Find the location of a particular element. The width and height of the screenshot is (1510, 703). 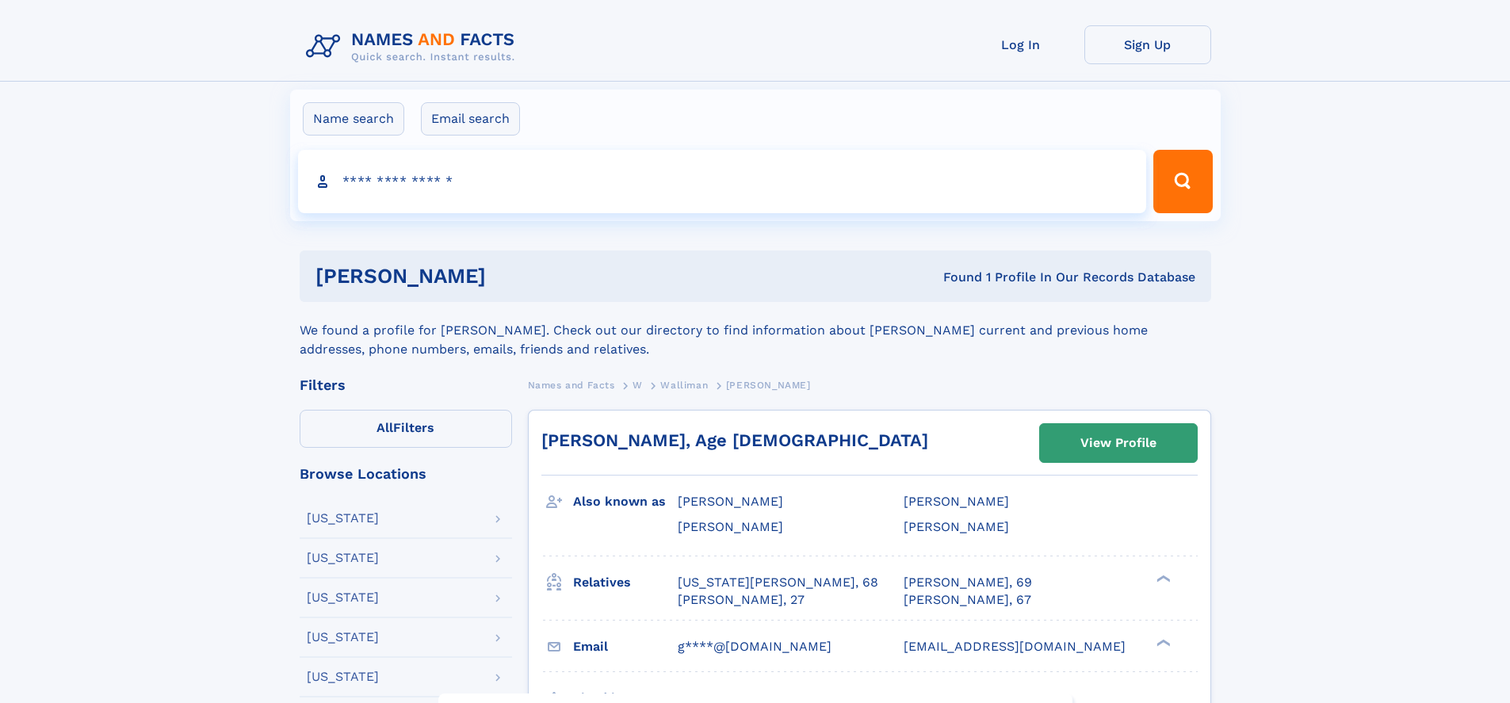

label: Name search is located at coordinates (354, 119).